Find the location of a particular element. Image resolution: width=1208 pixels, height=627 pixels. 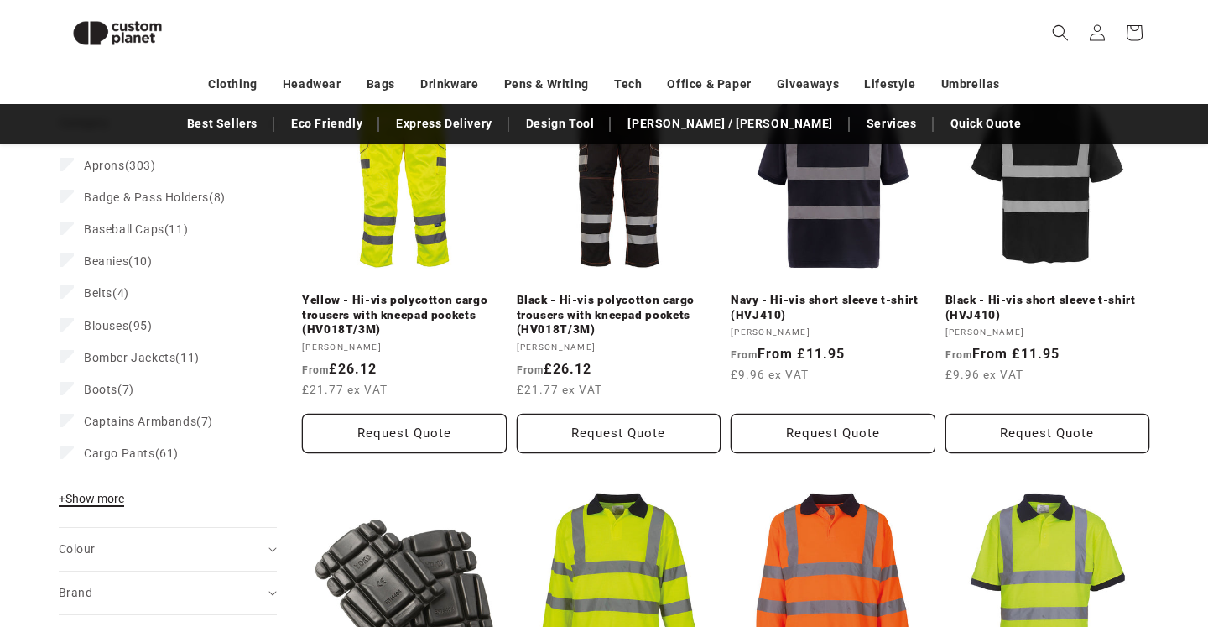

a: Clothing is located at coordinates (232, 84).